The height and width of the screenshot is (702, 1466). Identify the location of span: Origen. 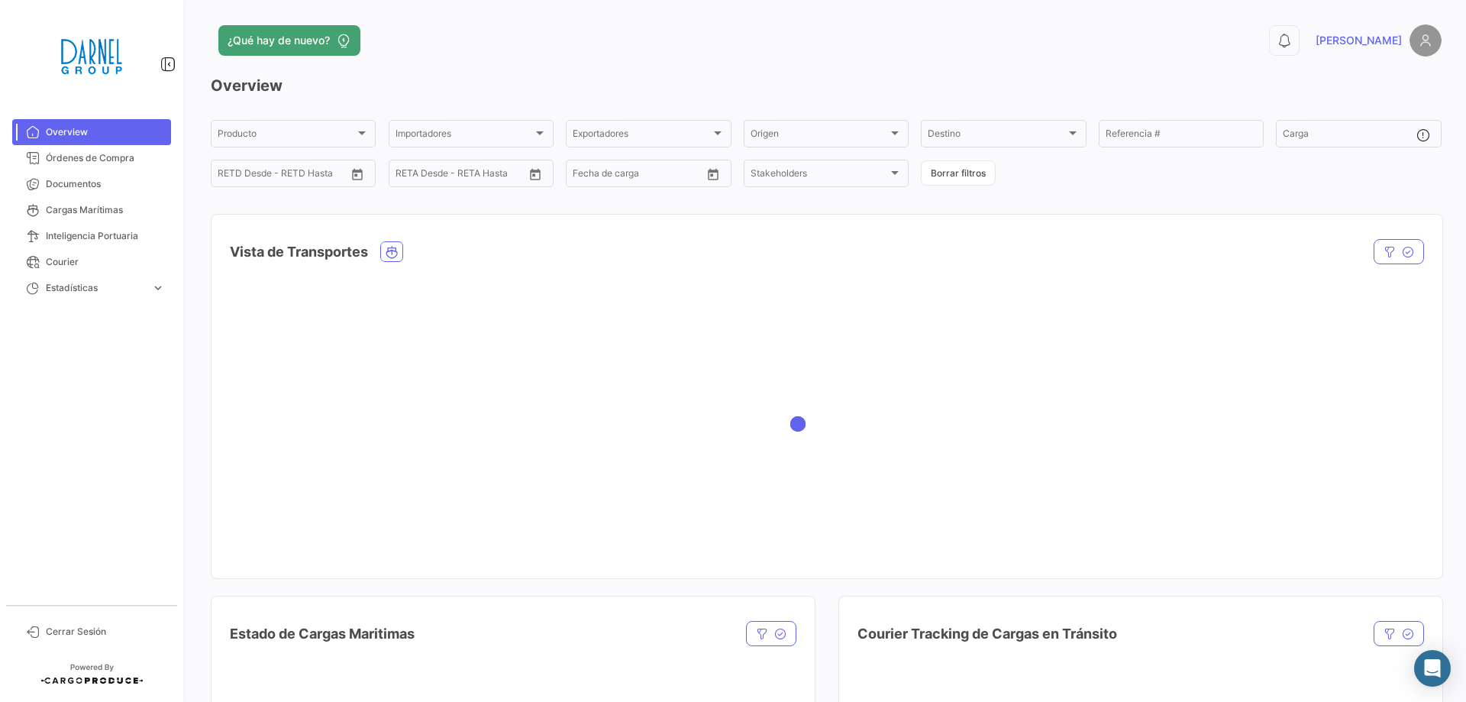
(819, 136).